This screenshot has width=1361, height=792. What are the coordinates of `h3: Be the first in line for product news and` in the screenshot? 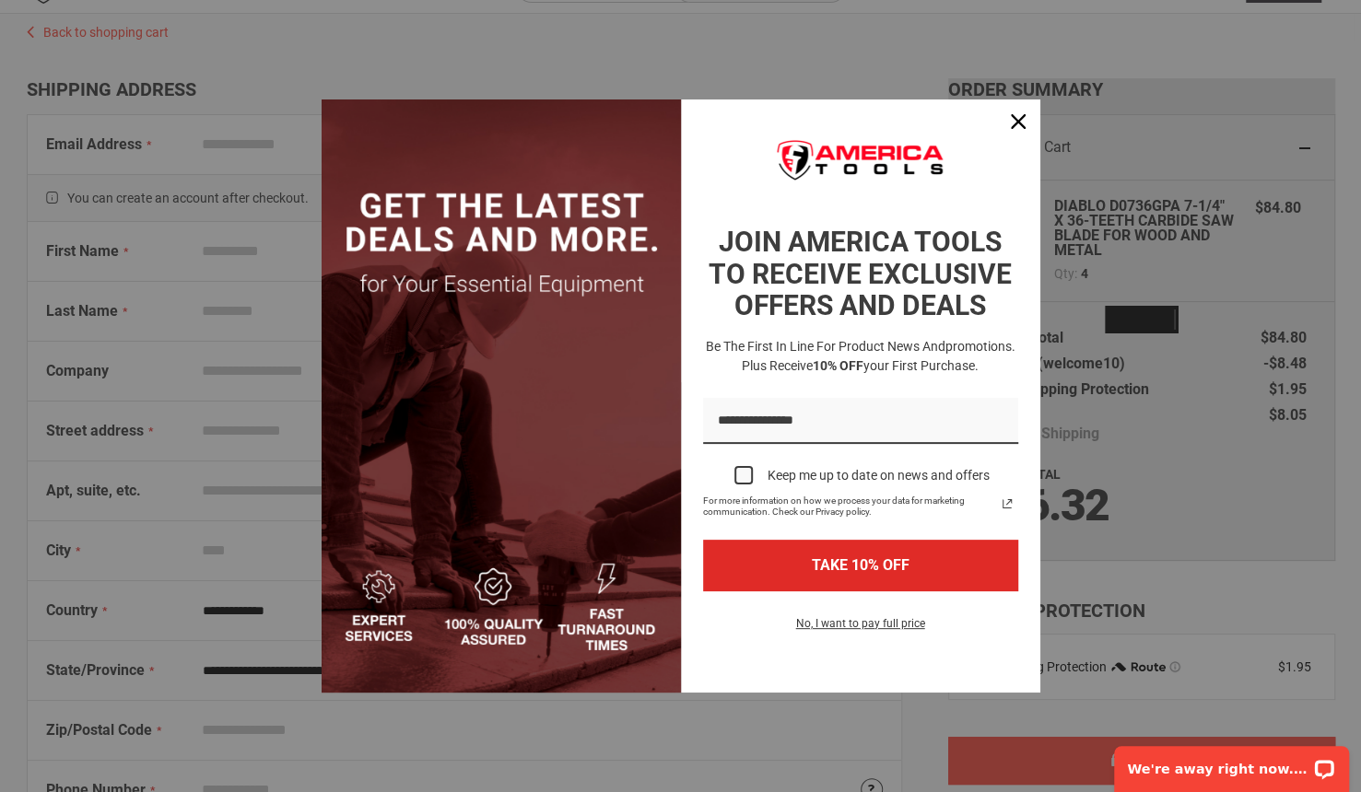 It's located at (860, 357).